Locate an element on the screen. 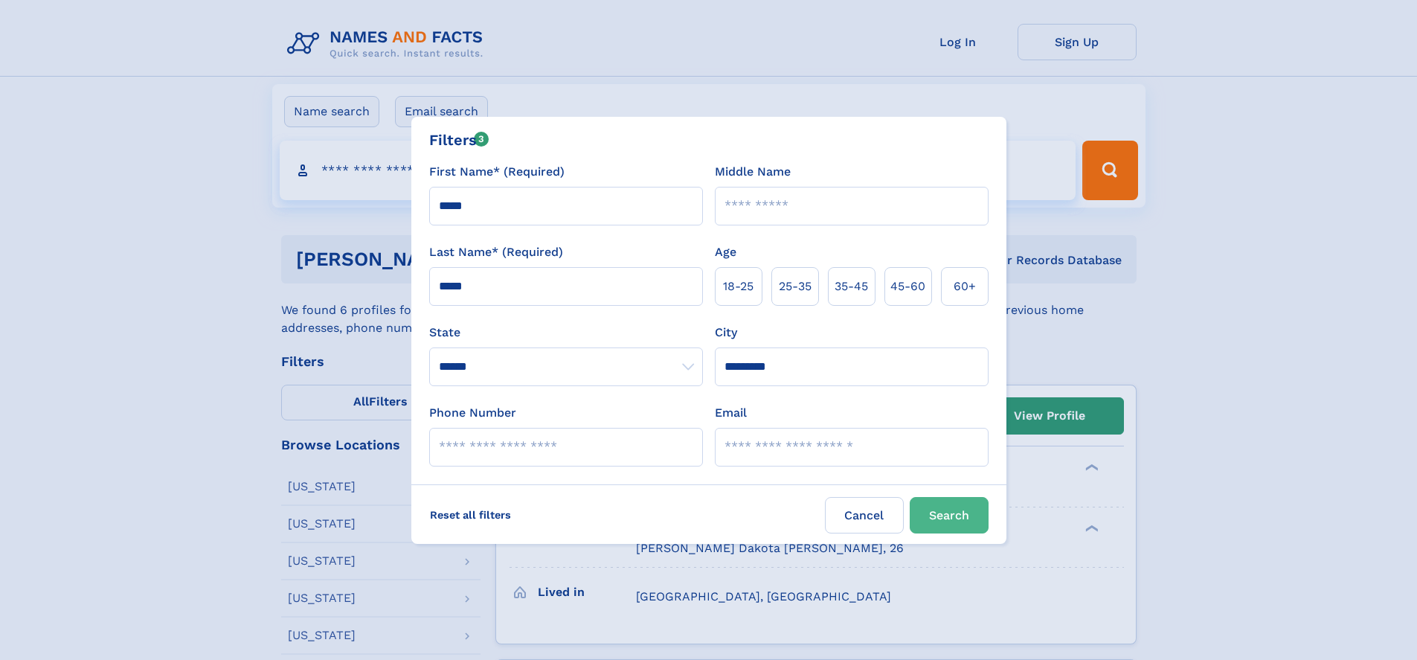  label: Age is located at coordinates (725, 252).